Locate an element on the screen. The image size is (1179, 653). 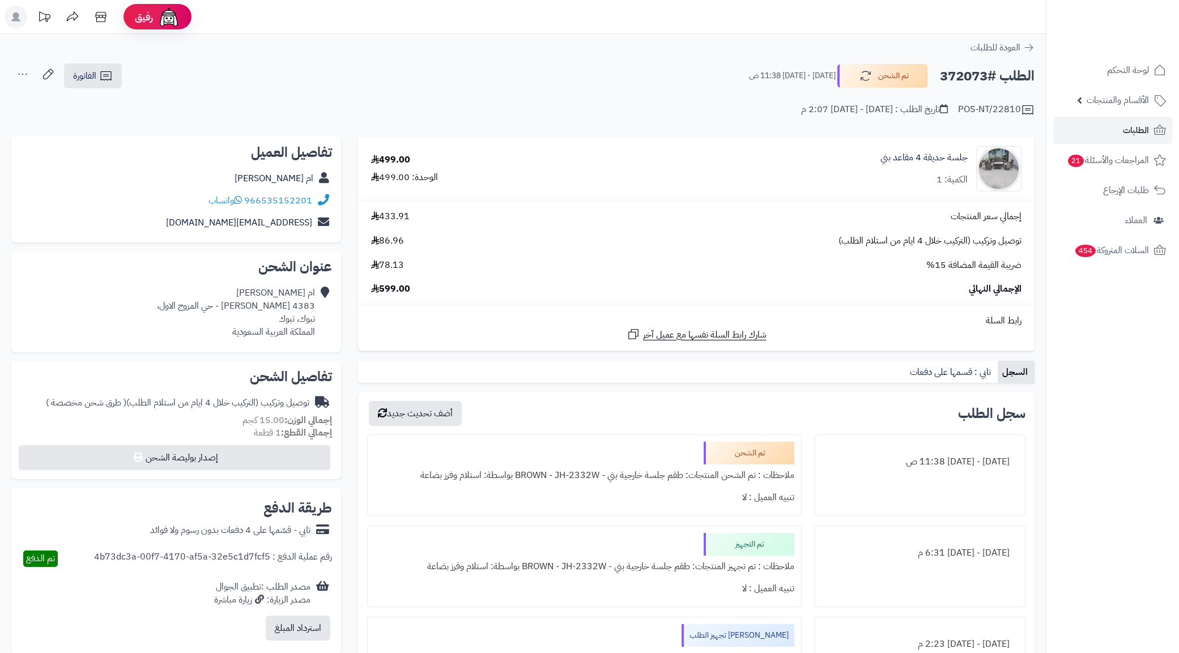
div: مصدر الطلب :تطبيق الجوال is located at coordinates (262, 594).